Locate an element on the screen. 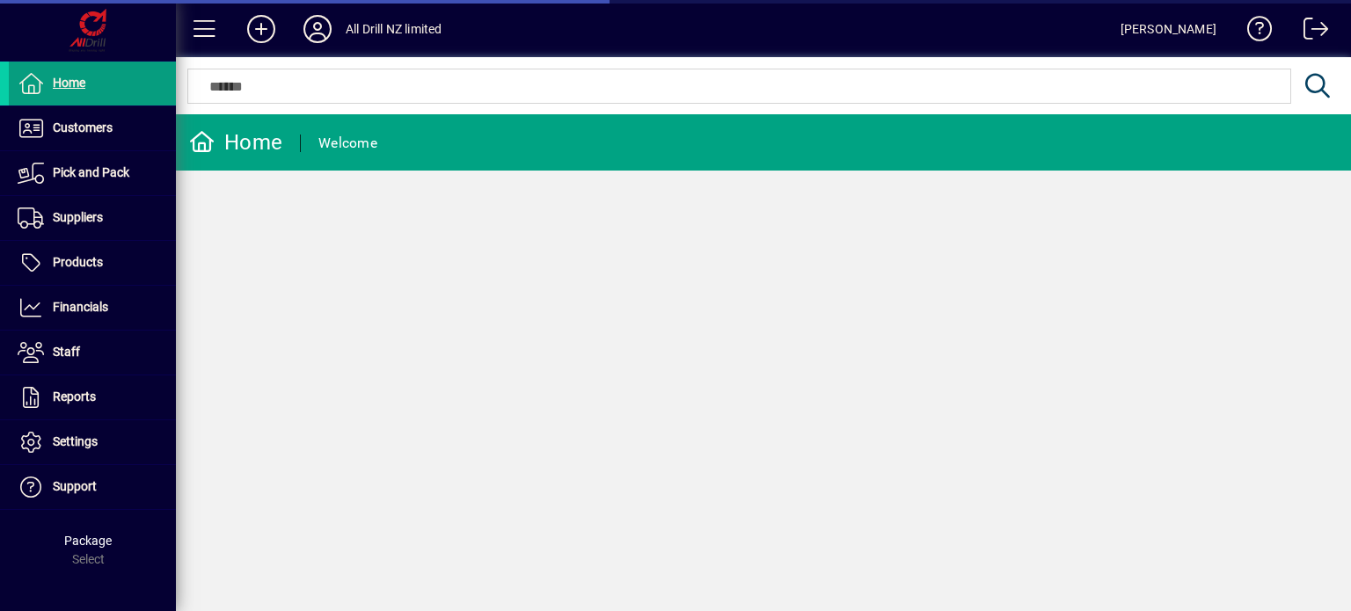 The image size is (1351, 611). span: Reports is located at coordinates (74, 397).